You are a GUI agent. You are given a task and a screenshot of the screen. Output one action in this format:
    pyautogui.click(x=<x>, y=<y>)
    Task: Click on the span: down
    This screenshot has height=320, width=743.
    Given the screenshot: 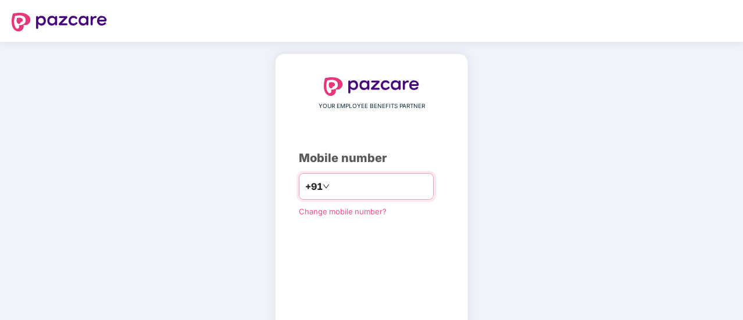 What is the action you would take?
    pyautogui.click(x=326, y=187)
    